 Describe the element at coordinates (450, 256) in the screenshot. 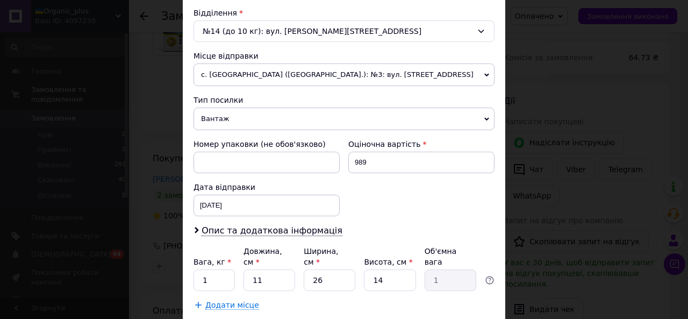

I see `div: Об'ємна вага` at that location.